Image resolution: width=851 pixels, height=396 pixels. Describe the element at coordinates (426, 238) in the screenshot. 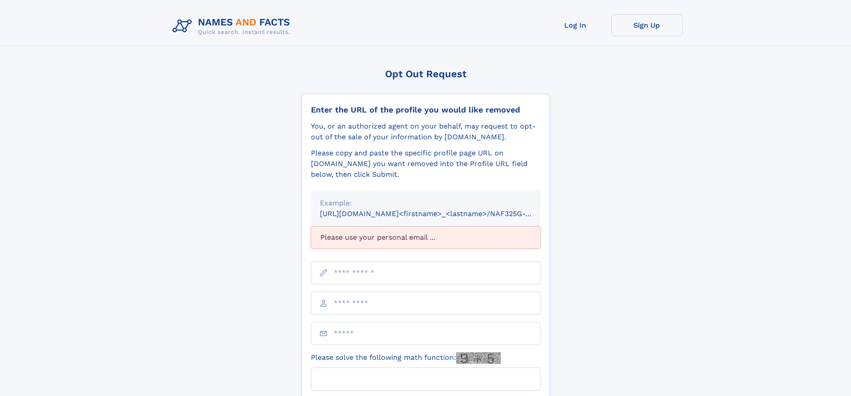

I see `div: Please use your personal email ...` at that location.